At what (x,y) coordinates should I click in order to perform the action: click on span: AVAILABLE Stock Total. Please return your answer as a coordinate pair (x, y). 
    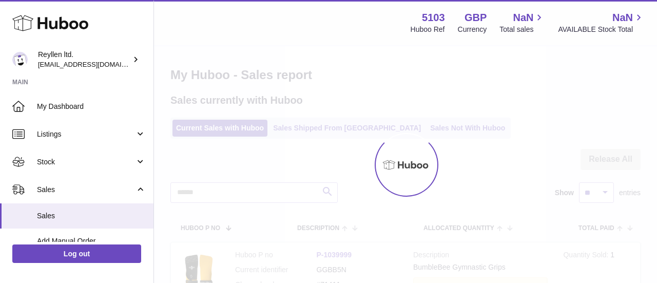
    Looking at the image, I should click on (602, 29).